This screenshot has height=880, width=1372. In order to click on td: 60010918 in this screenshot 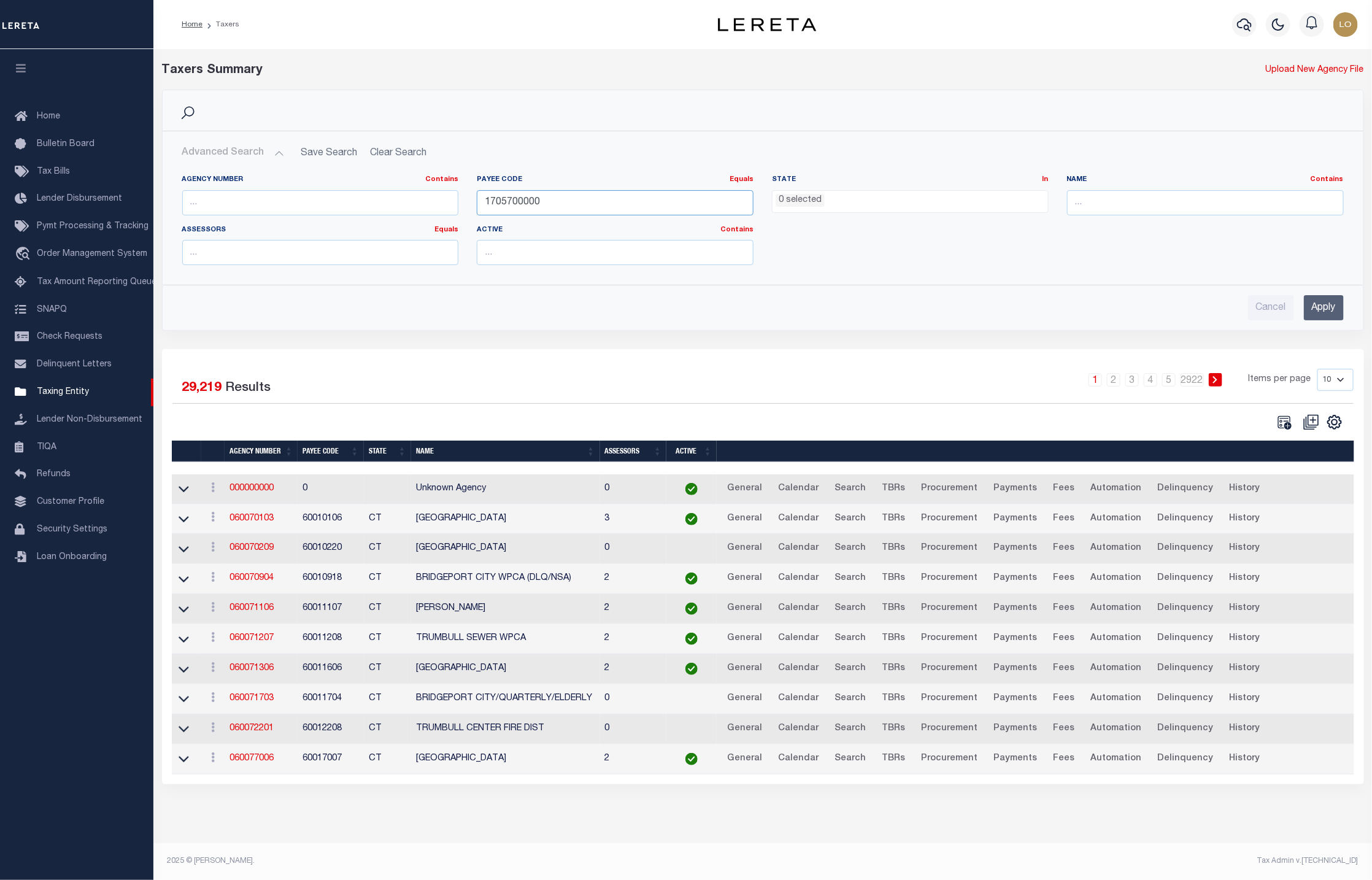, I will do `click(330, 579)`.